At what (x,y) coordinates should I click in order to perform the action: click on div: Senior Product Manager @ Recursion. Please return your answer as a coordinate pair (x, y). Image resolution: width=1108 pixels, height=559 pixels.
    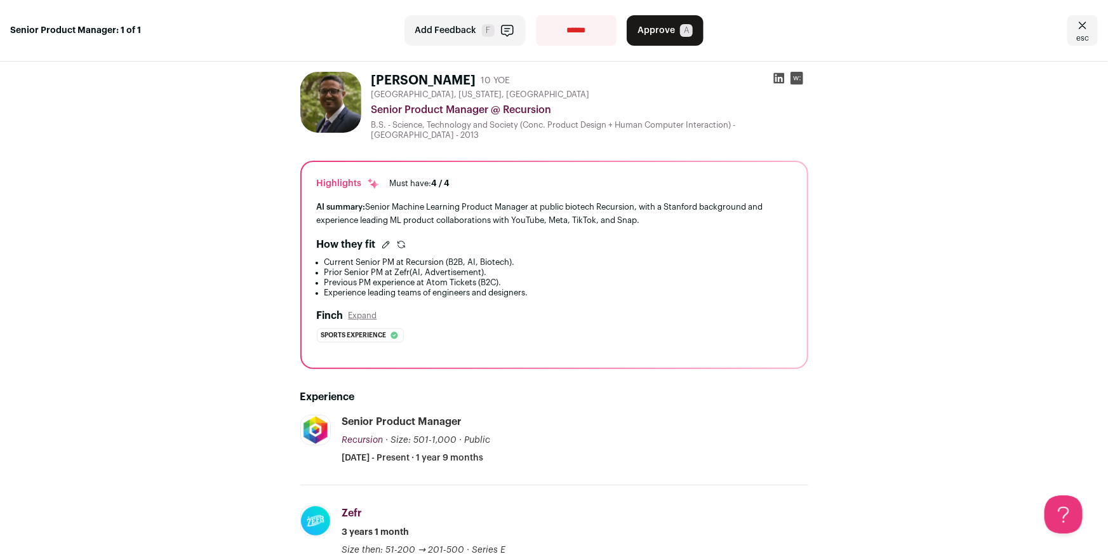
    Looking at the image, I should click on (590, 110).